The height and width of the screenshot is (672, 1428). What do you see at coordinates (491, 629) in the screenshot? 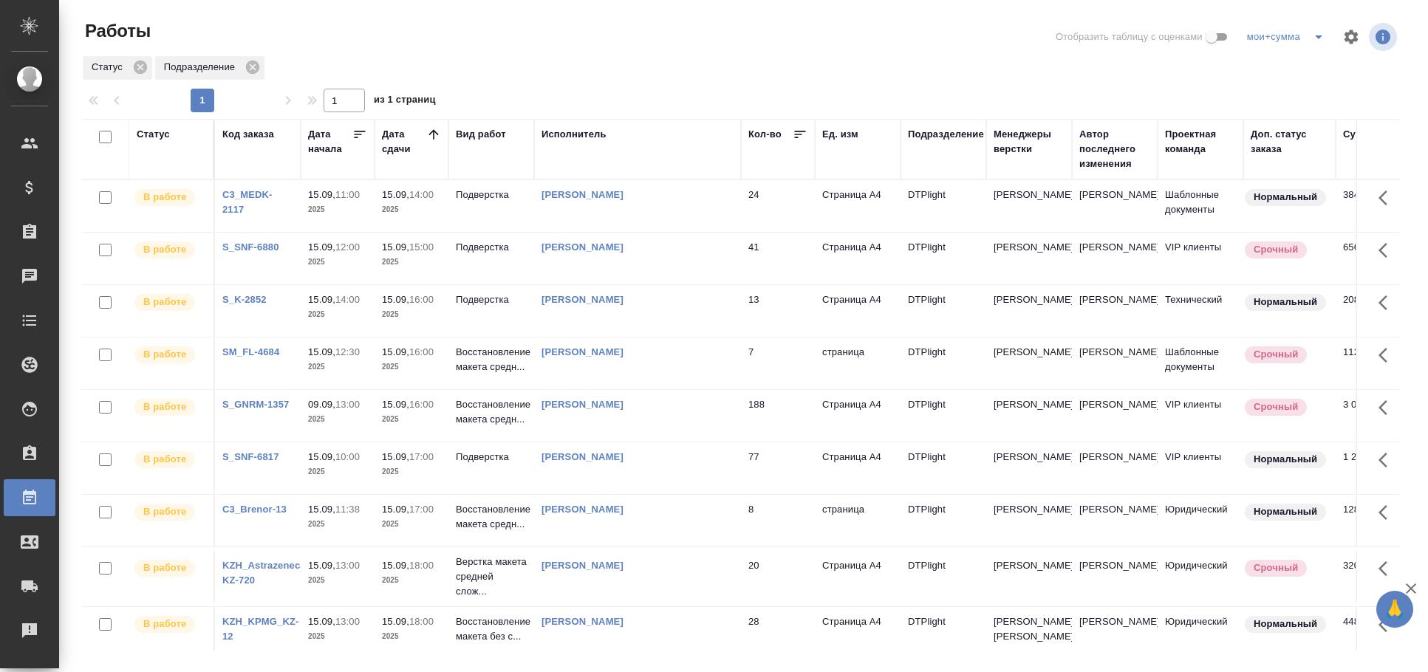
I see `p: Восстановление макета без с...` at bounding box center [491, 629].